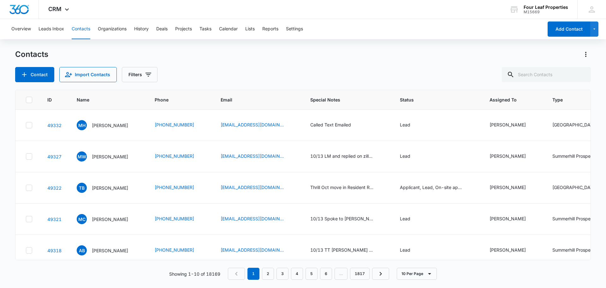  I want to click on div: Special Notes - 10/13 TT allison kids were still getting ready for school she will call me back -..., so click(347, 250).